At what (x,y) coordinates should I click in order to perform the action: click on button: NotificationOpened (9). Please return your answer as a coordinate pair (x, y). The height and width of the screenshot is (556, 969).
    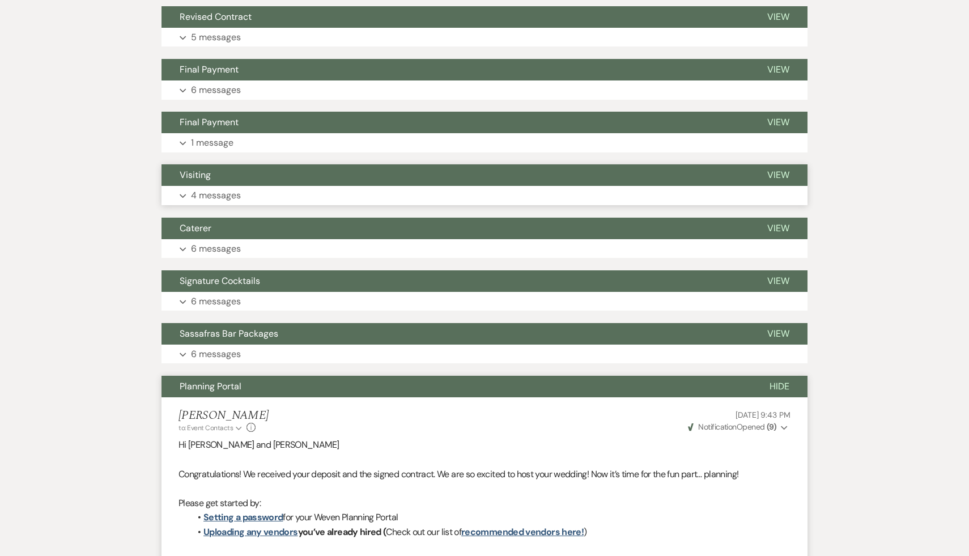
    Looking at the image, I should click on (738, 427).